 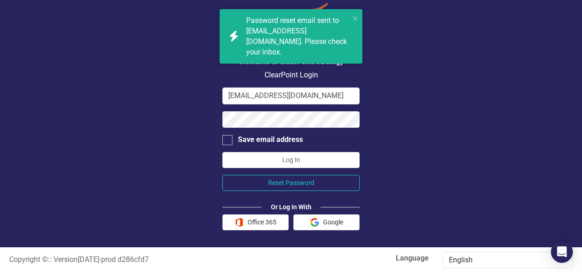 What do you see at coordinates (270, 140) in the screenshot?
I see `div: Save email address` at bounding box center [270, 140].